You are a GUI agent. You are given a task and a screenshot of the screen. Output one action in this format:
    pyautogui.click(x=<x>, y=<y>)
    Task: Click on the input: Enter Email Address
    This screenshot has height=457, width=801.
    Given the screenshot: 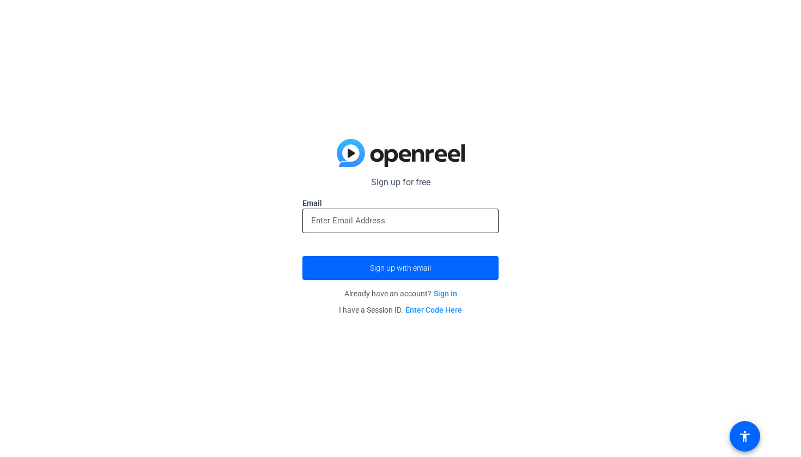 What is the action you would take?
    pyautogui.click(x=401, y=221)
    